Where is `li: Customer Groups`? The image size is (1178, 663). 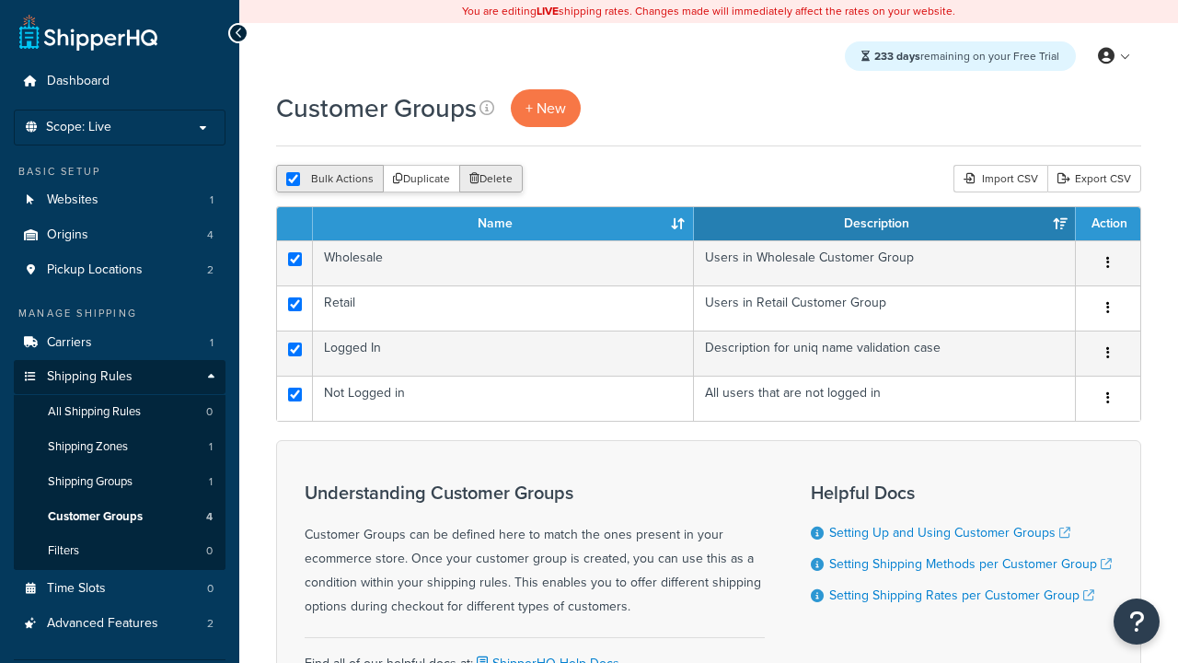 li: Customer Groups is located at coordinates (120, 516).